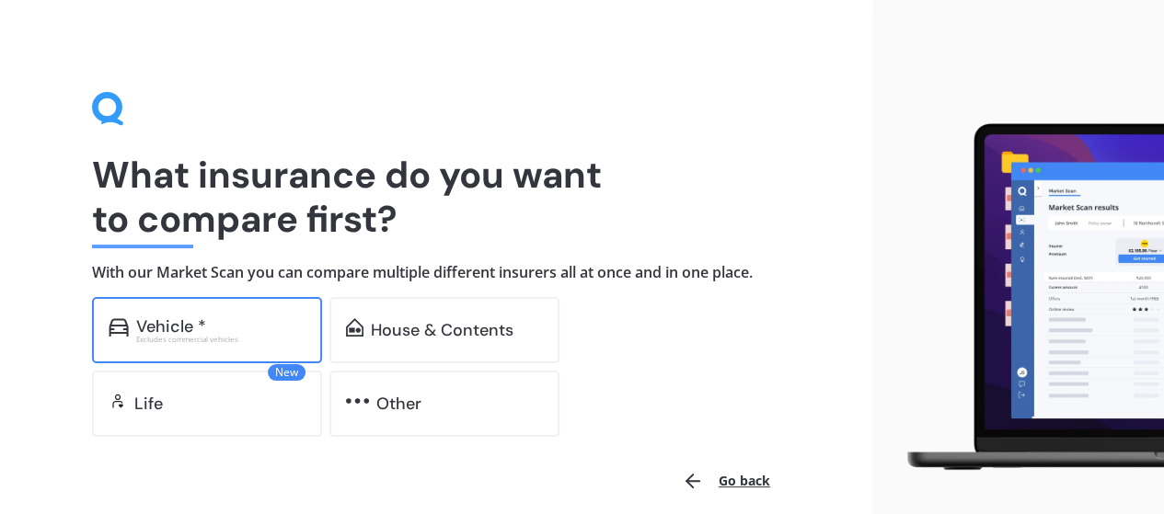  What do you see at coordinates (118, 401) in the screenshot?
I see `img: life.f720d6a2d7cdcd3ad642.svg` at bounding box center [118, 401].